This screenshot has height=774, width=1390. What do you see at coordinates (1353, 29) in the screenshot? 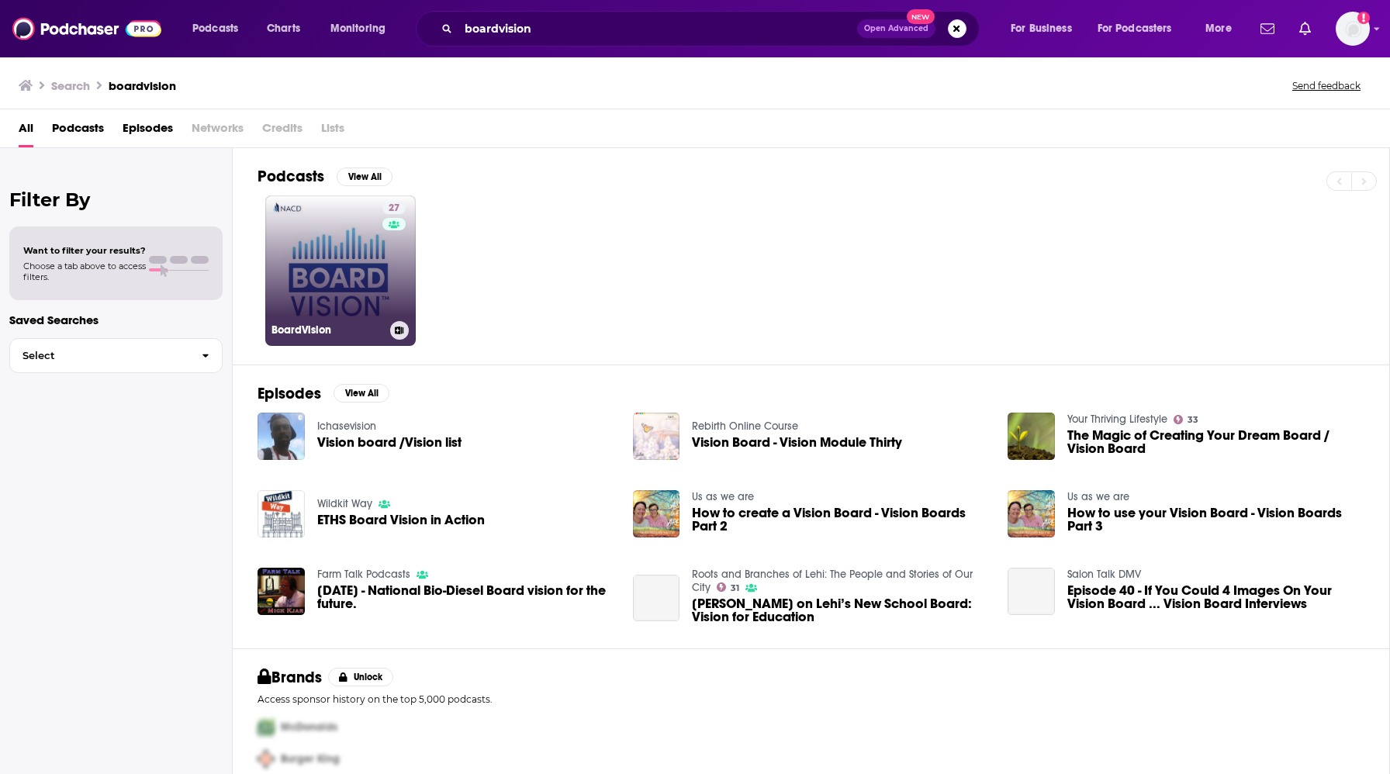
I see `span: Logged in as Libby.Trese.TGI` at bounding box center [1353, 29].